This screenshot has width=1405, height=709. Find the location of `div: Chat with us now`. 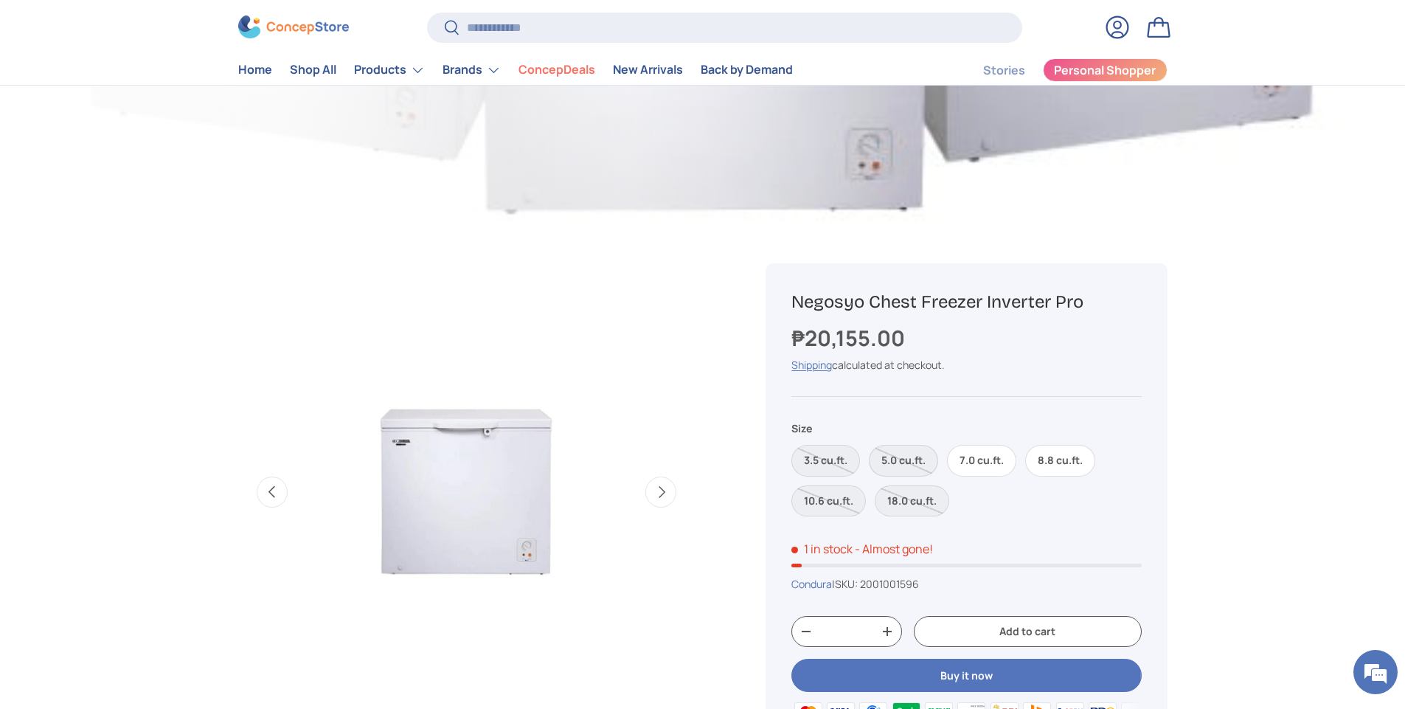

div: Chat with us now is located at coordinates (162, 92).